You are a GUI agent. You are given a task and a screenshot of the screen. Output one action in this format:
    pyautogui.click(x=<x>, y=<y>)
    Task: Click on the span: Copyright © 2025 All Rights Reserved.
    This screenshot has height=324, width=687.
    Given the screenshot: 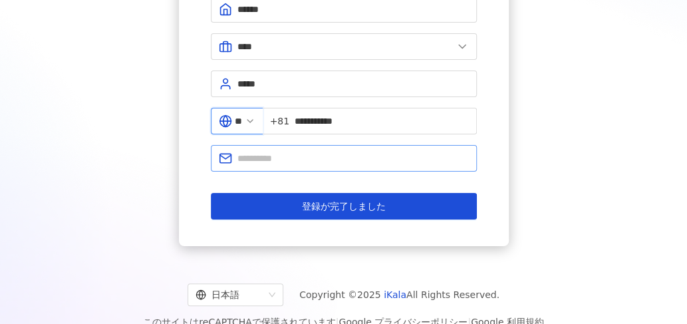 What is the action you would take?
    pyautogui.click(x=399, y=295)
    